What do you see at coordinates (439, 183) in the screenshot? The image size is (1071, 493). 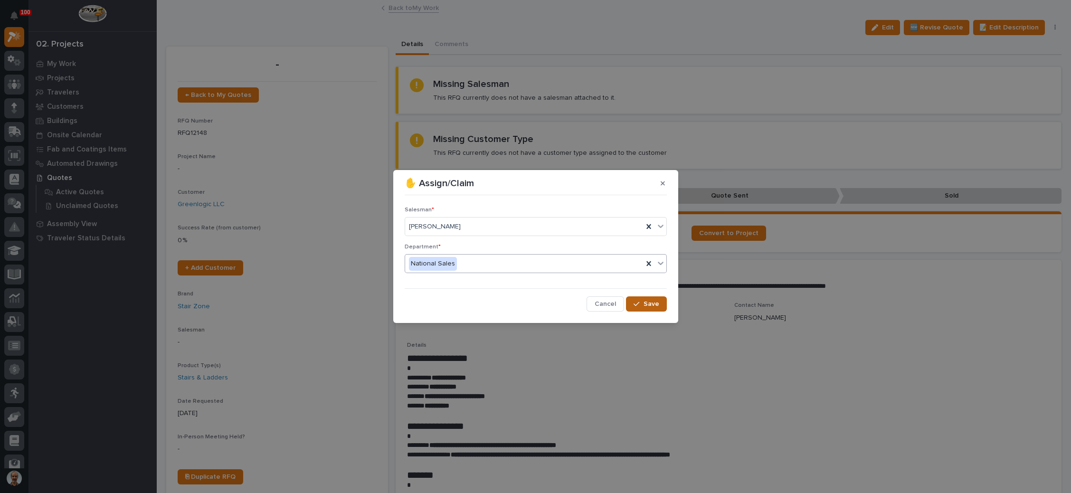 I see `p: ✋ Assign/Claim` at bounding box center [439, 183].